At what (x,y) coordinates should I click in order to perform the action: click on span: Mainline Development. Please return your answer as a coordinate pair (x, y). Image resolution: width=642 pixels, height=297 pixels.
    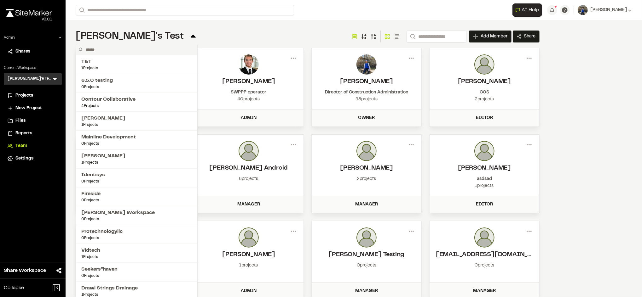
    Looking at the image, I should click on (136, 137).